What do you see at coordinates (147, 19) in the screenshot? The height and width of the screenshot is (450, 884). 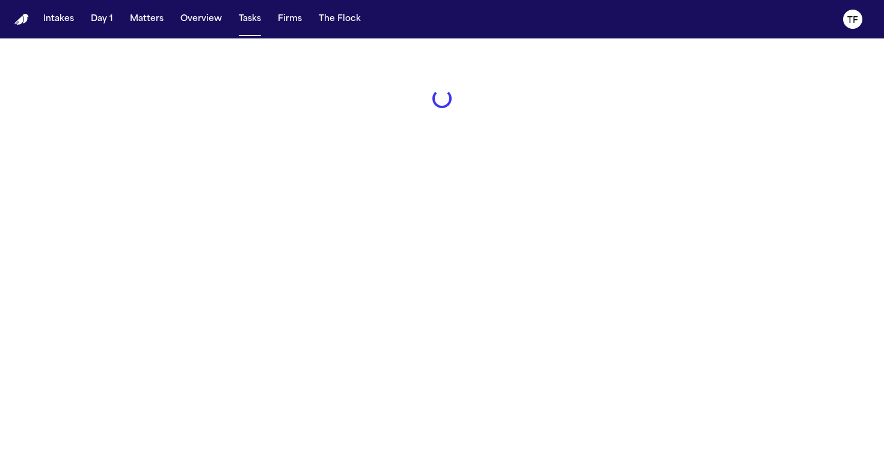 I see `a: Matters` at bounding box center [147, 19].